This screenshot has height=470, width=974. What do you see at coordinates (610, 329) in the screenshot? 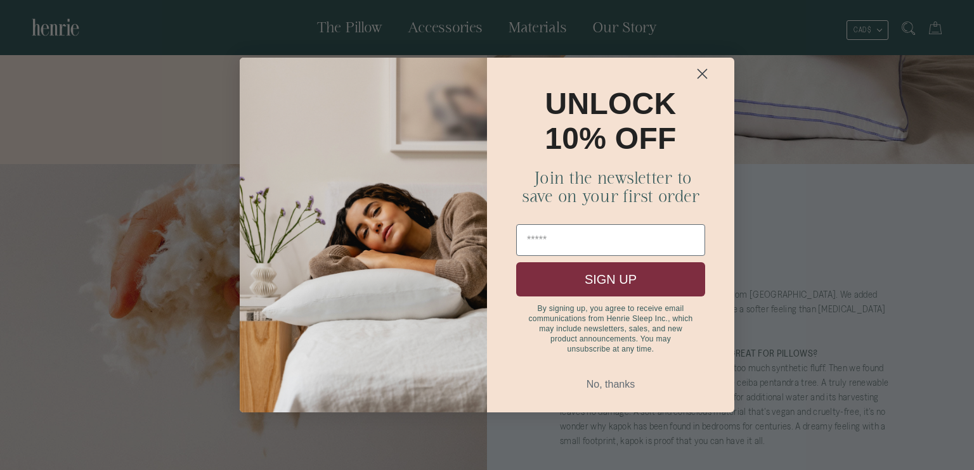
I see `span: By signing up, you agree to receive email communications from Henrie Sleep Inc., which may includ...` at bounding box center [610, 329].